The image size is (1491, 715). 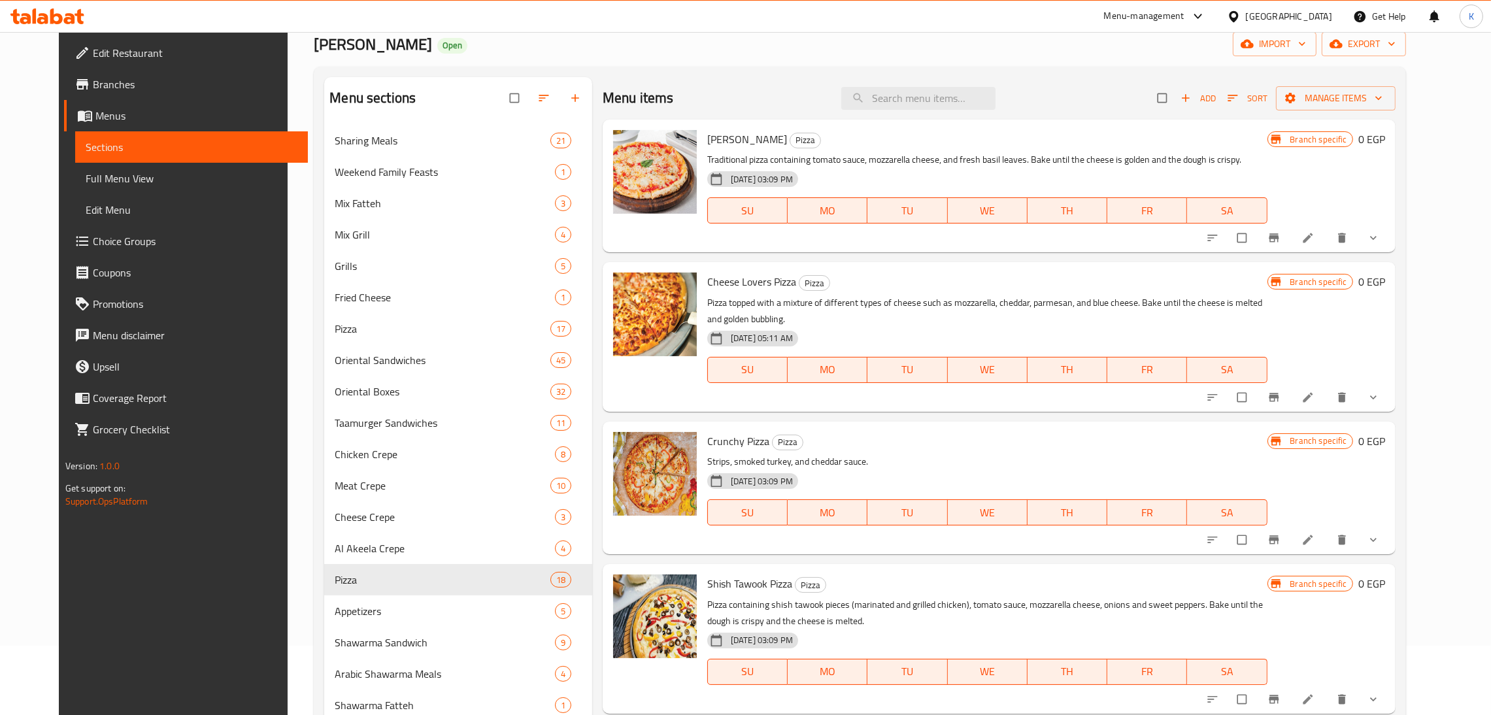 What do you see at coordinates (458, 611) in the screenshot?
I see `div: Appetizers5` at bounding box center [458, 611].